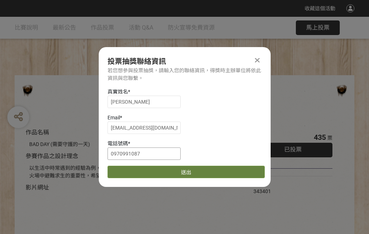 This screenshot has width=369, height=234. I want to click on div: 若您想參與投票抽獎，請輸入您的聯絡資訊，得獎時主辦單位將依此資訊與您聯繫。, so click(185, 75).